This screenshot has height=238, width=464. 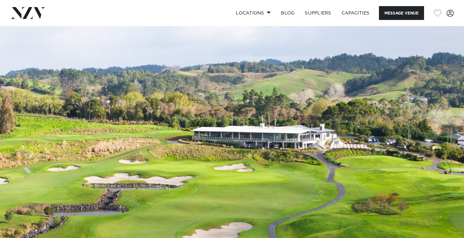 What do you see at coordinates (402, 13) in the screenshot?
I see `button: Message Venue` at bounding box center [402, 13].